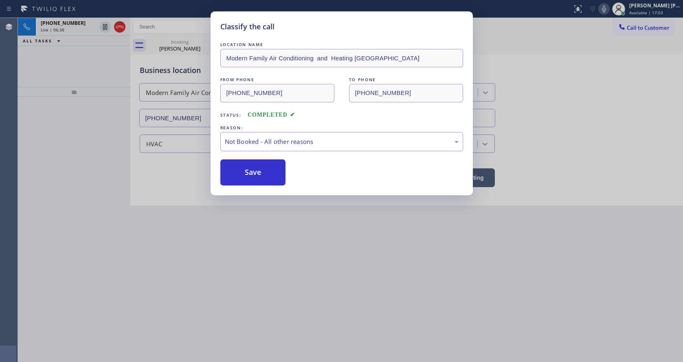 The image size is (683, 362). What do you see at coordinates (271, 114) in the screenshot?
I see `span: COMPLETED` at bounding box center [271, 114].